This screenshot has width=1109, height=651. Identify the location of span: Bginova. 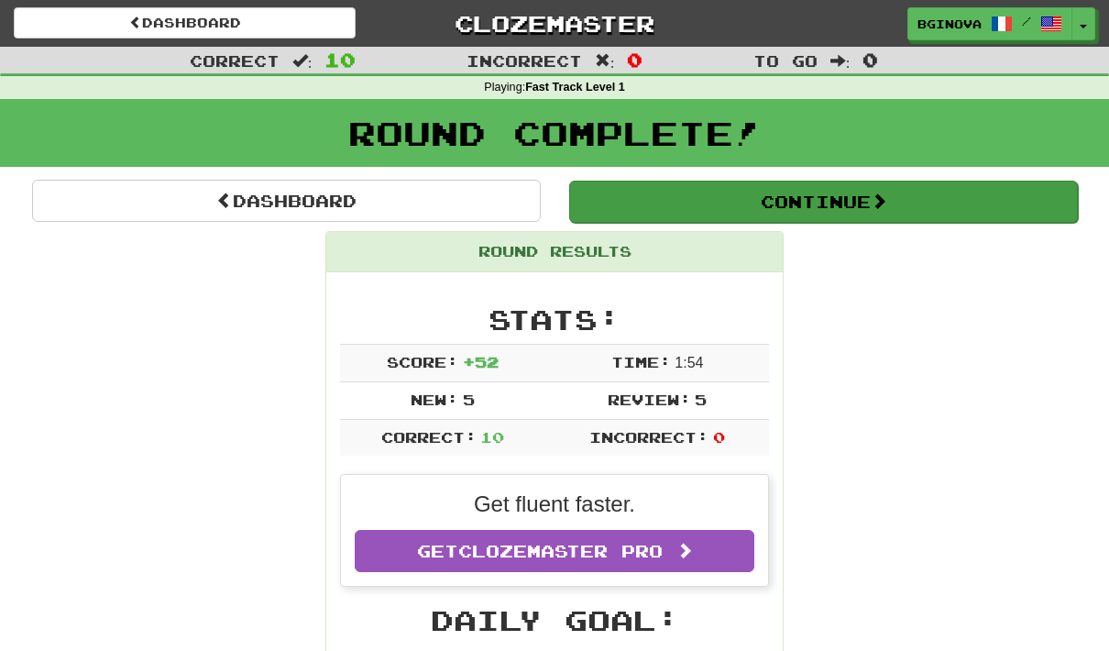
(950, 24).